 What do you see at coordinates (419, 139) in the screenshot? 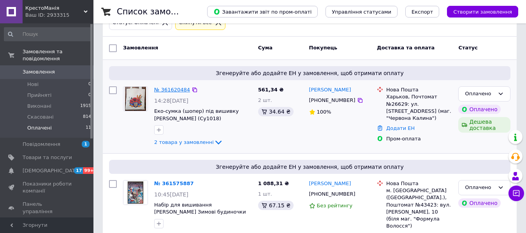
I see `div: Пром-оплата` at bounding box center [419, 139].